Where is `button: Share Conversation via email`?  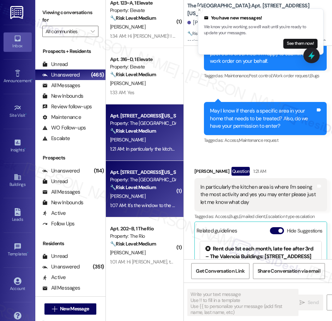 button: Share Conversation via email is located at coordinates (289, 271).